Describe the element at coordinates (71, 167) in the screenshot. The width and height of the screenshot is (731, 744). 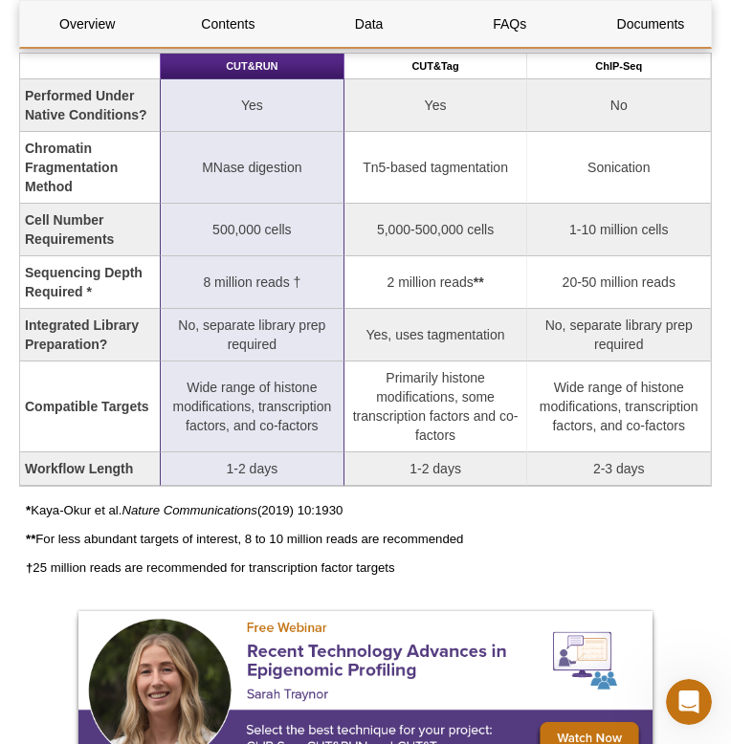
I see `strong: Chromatin Fragmentation Method` at that location.